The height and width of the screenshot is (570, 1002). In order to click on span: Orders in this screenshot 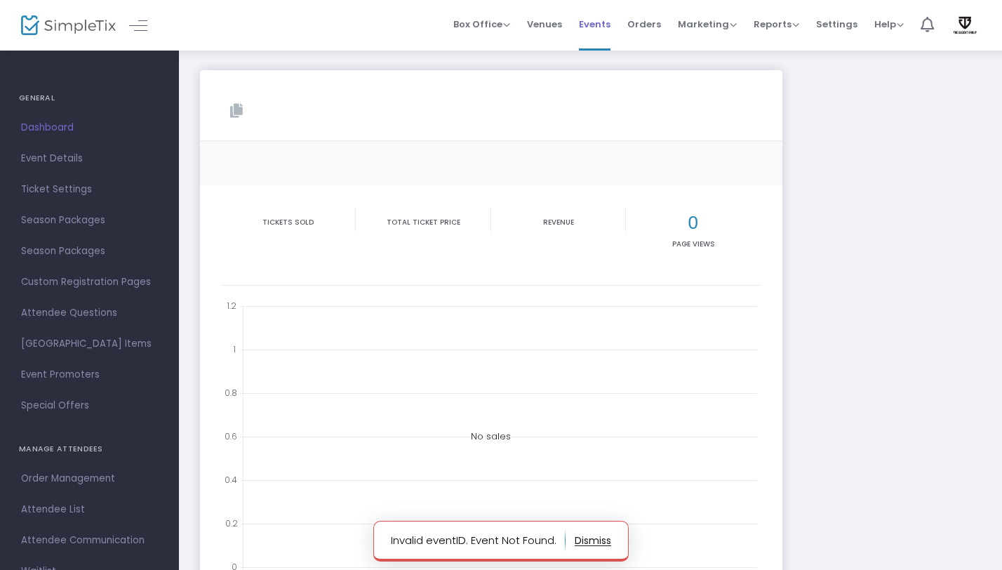, I will do `click(644, 24)`.